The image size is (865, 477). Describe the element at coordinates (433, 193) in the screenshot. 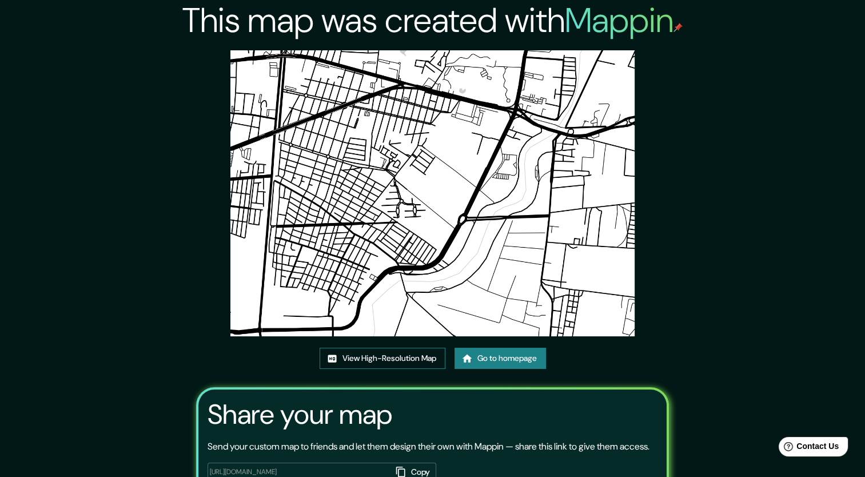

I see `img: created-map` at that location.